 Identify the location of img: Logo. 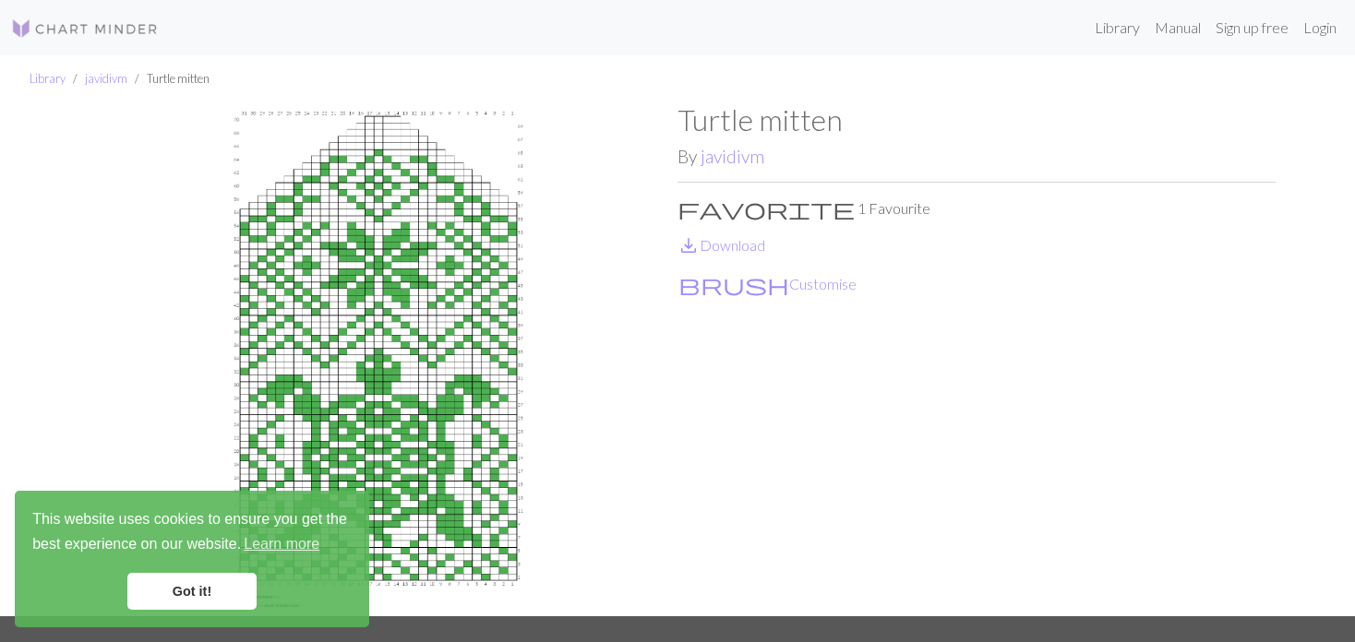
(85, 29).